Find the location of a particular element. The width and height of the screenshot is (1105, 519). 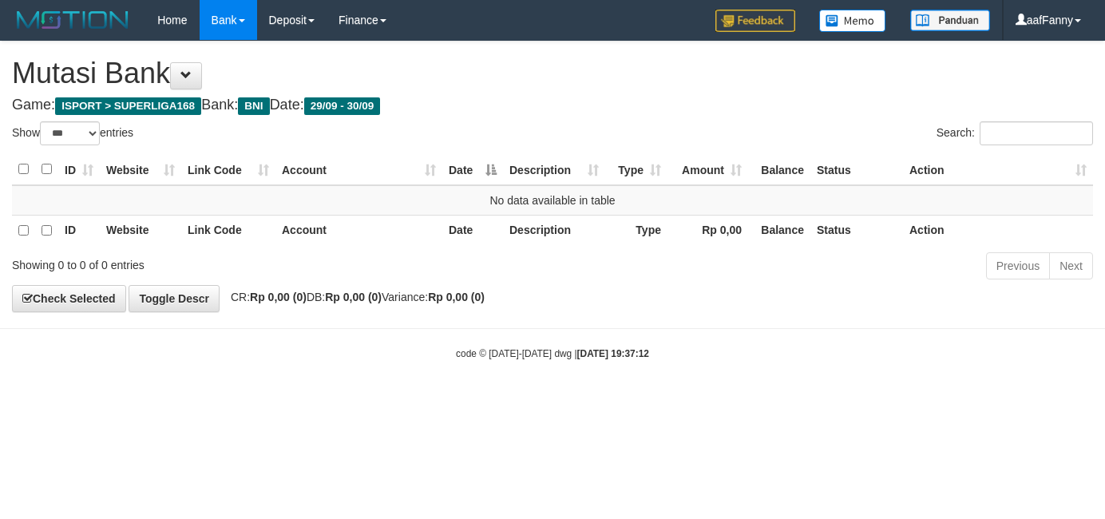

span: 29/09 - 30/09 is located at coordinates (342, 106).